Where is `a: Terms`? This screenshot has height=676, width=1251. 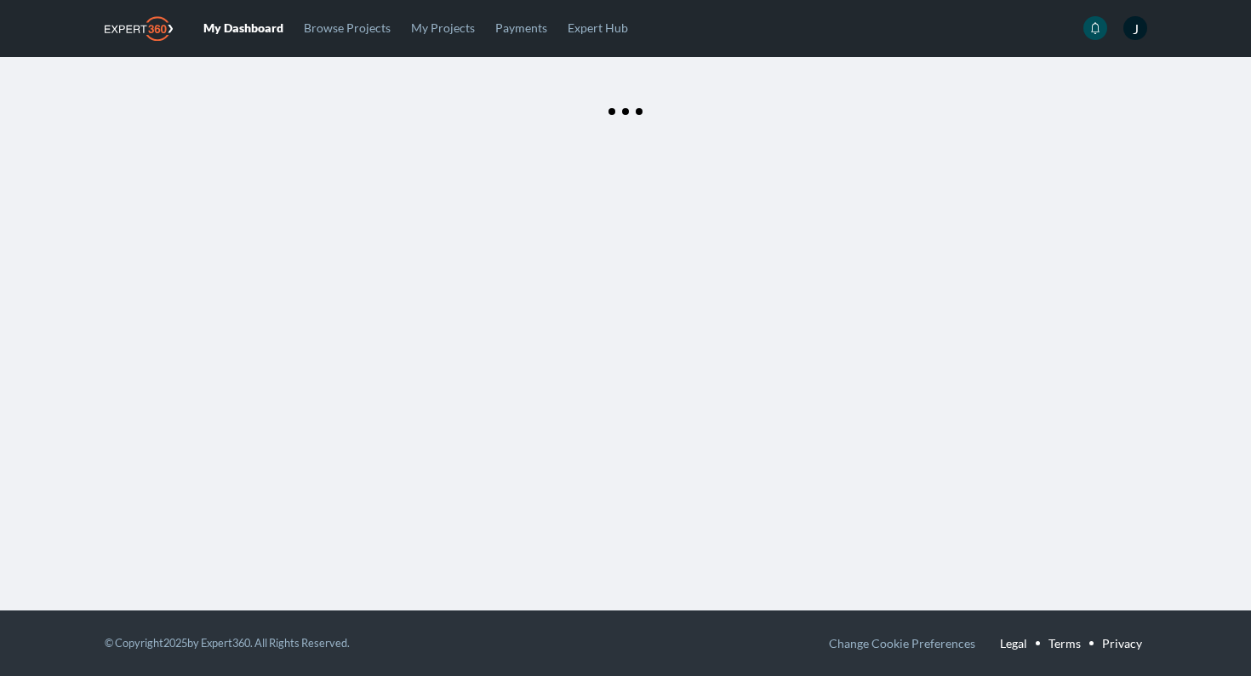 a: Terms is located at coordinates (1065, 643).